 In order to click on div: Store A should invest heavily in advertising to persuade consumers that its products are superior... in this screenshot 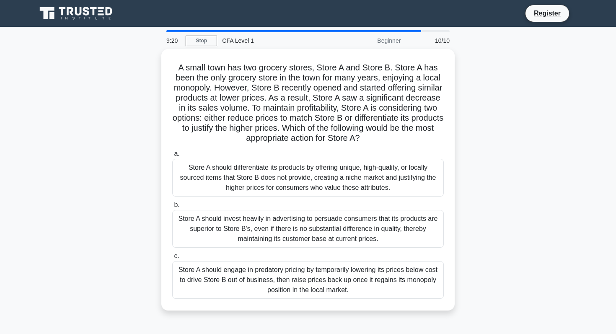, I will do `click(308, 229)`.